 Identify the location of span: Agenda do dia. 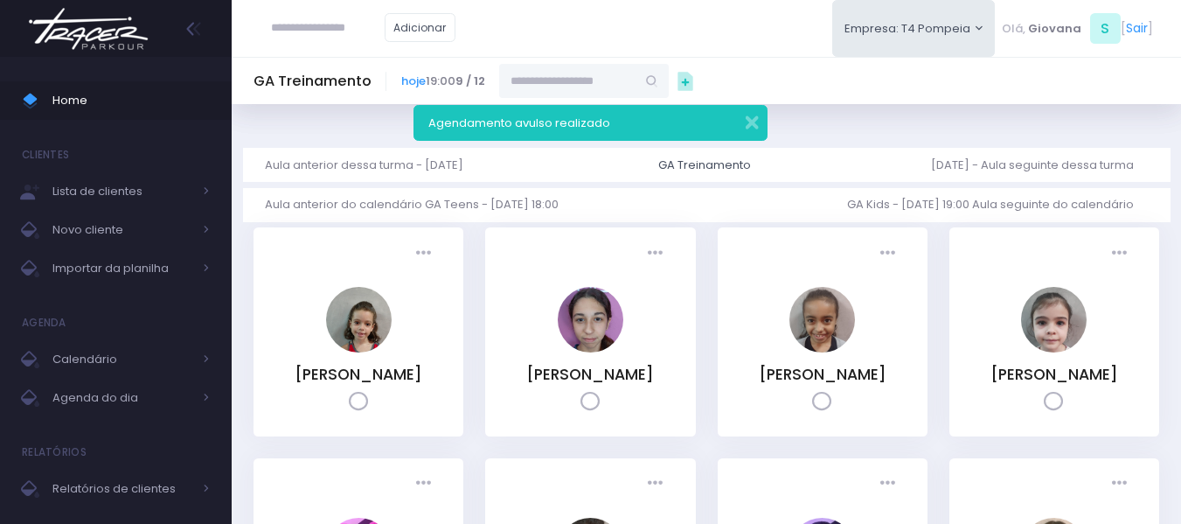
(122, 398).